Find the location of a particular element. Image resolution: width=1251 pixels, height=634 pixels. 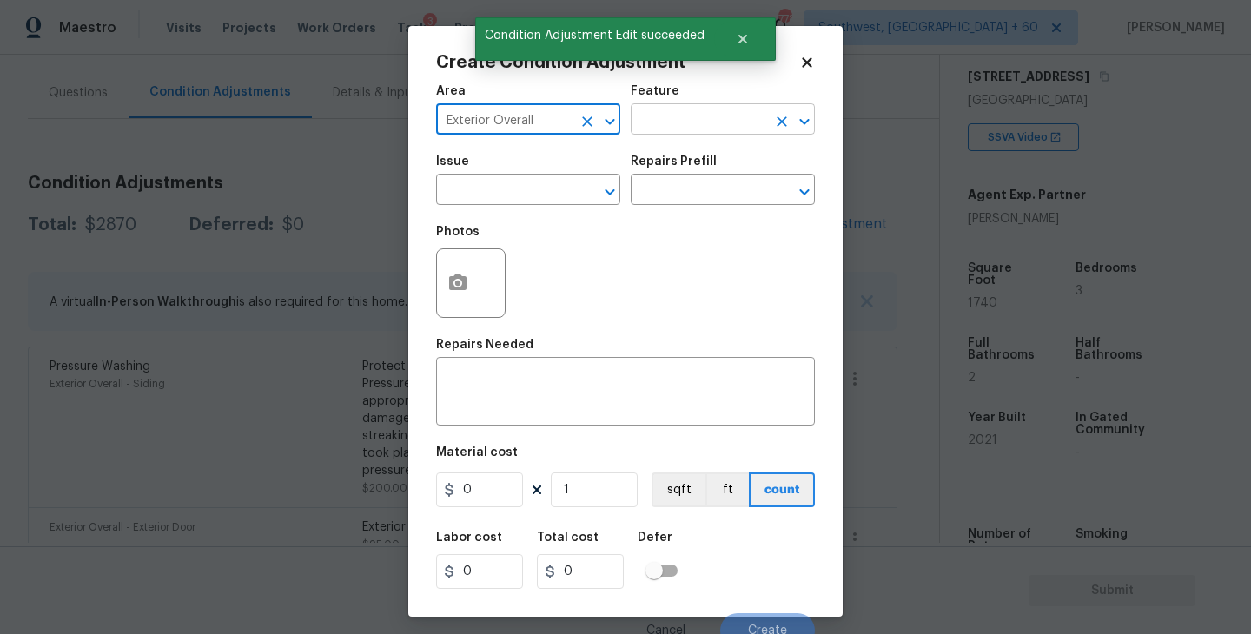

button: ft is located at coordinates (727, 490).